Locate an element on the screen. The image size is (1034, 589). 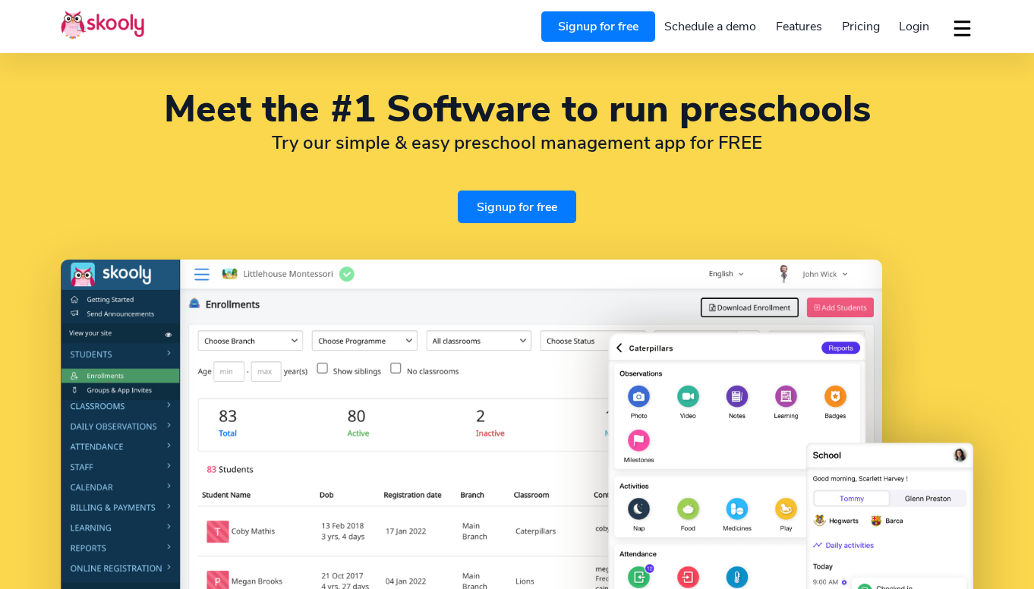
h2: Try our simple & easy preschool management app for FREE is located at coordinates (517, 143).